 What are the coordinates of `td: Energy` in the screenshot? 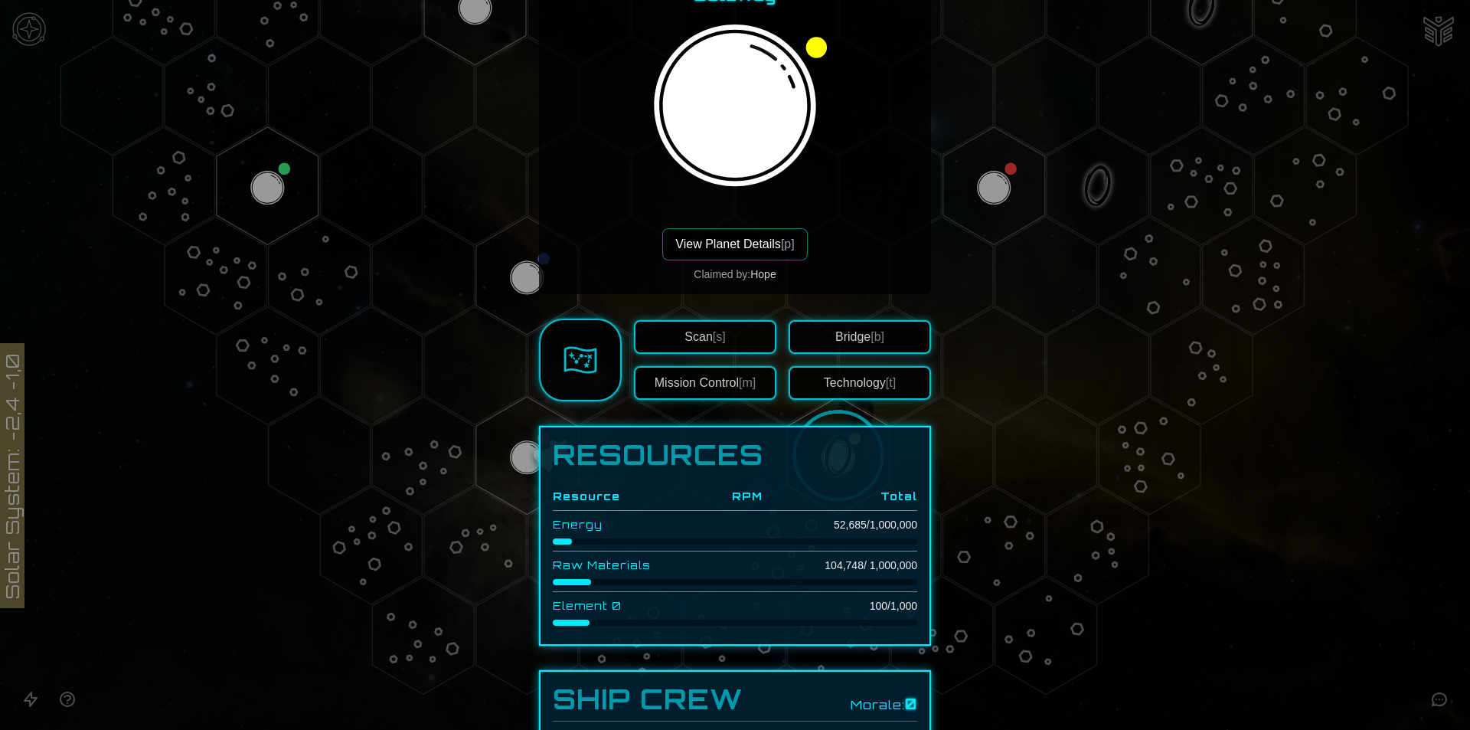 It's located at (627, 525).